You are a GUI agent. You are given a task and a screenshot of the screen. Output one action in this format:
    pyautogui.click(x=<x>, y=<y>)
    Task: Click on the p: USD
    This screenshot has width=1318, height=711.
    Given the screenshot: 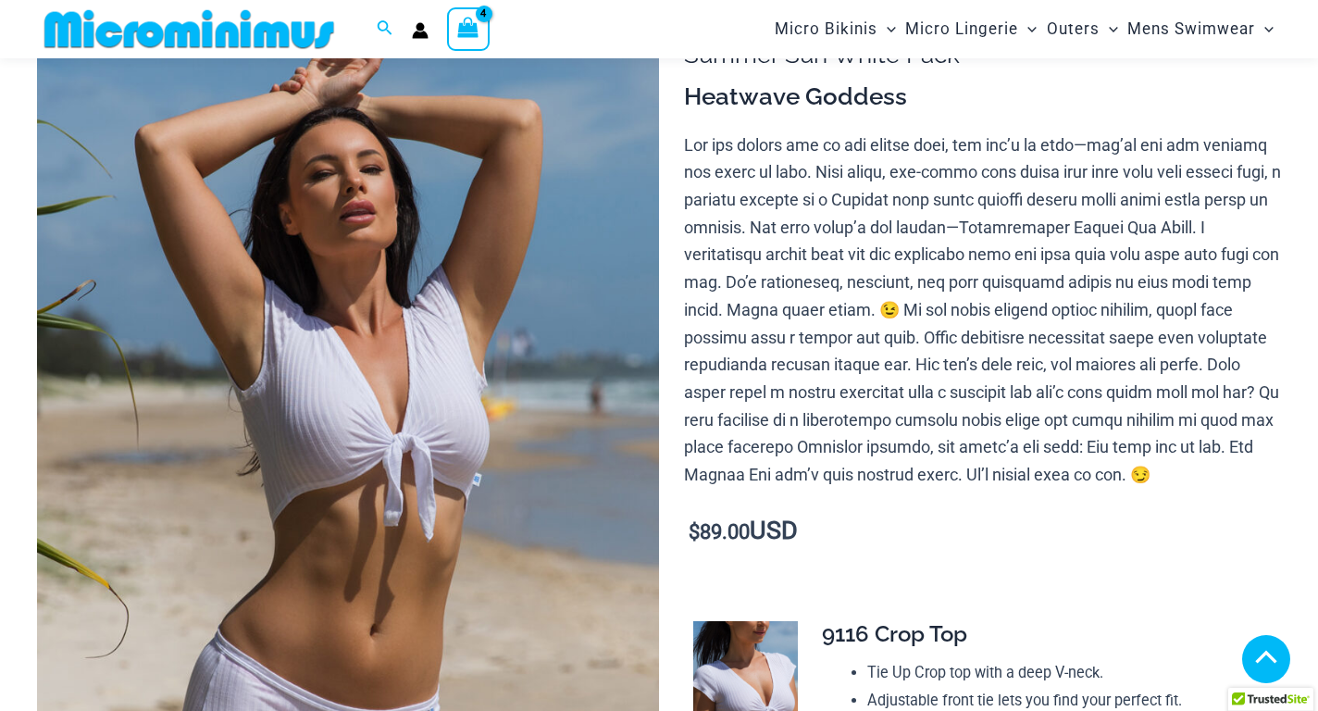 What is the action you would take?
    pyautogui.click(x=982, y=531)
    